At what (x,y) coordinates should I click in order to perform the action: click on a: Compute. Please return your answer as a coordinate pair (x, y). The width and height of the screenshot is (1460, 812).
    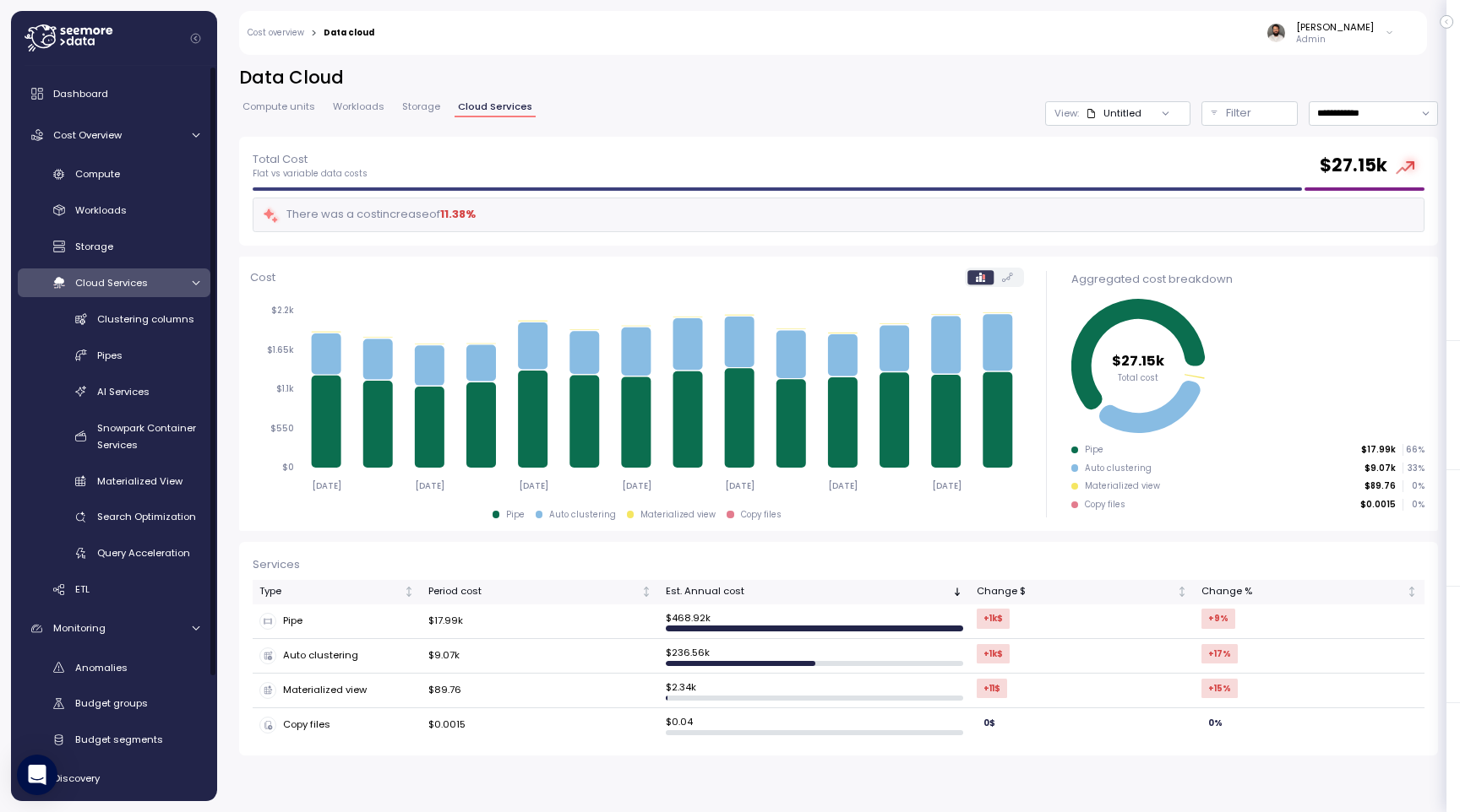
    Looking at the image, I should click on (114, 174).